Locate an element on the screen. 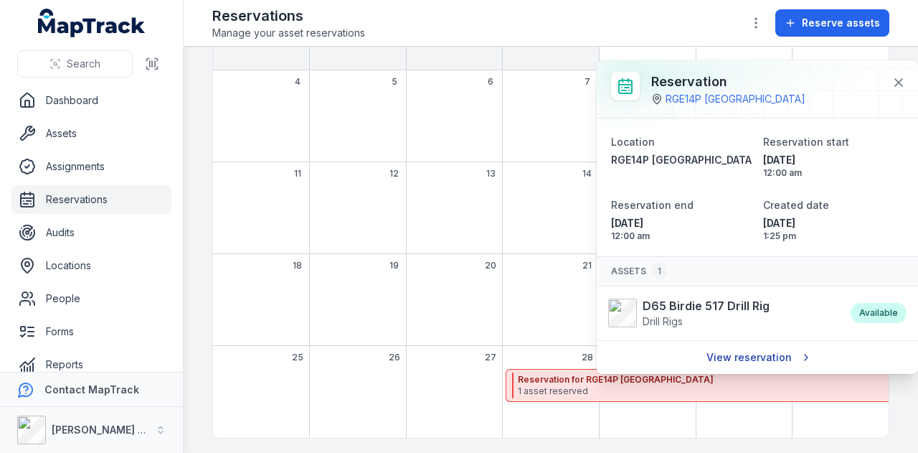 The image size is (918, 453). span: Reservation start is located at coordinates (806, 141).